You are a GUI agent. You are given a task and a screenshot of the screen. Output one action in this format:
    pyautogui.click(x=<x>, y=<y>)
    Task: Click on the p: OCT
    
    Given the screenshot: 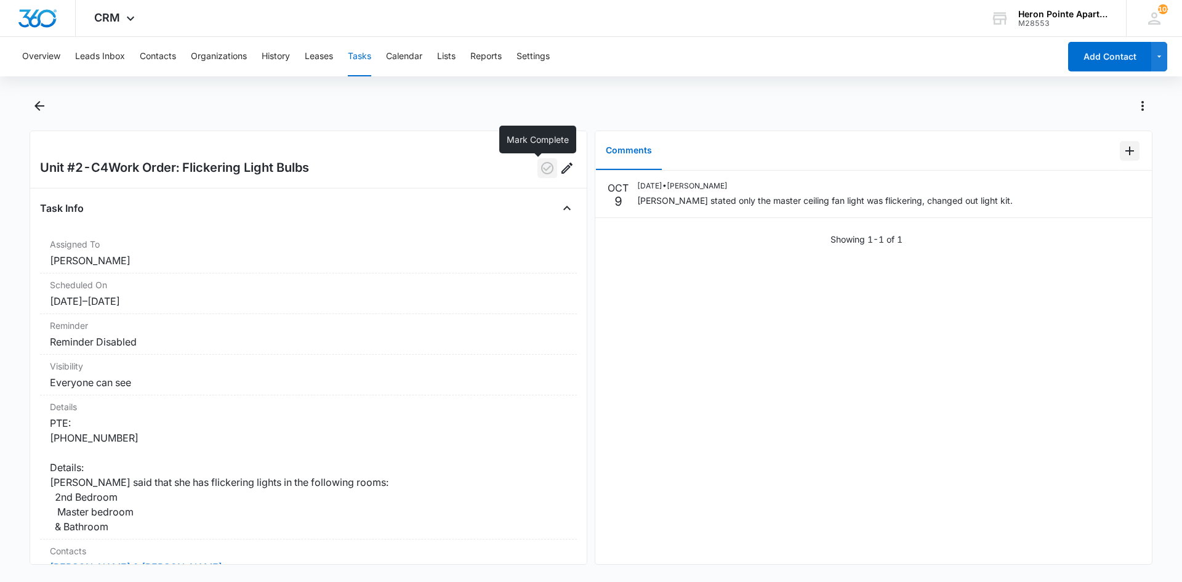 What is the action you would take?
    pyautogui.click(x=618, y=188)
    